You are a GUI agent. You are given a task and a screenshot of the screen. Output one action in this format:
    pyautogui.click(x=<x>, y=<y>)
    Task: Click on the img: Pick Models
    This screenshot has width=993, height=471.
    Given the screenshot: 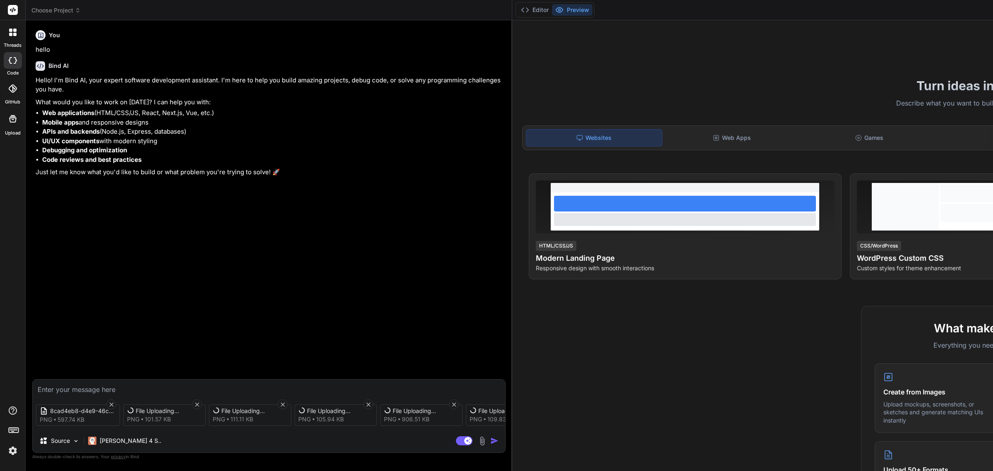 What is the action you would take?
    pyautogui.click(x=76, y=441)
    